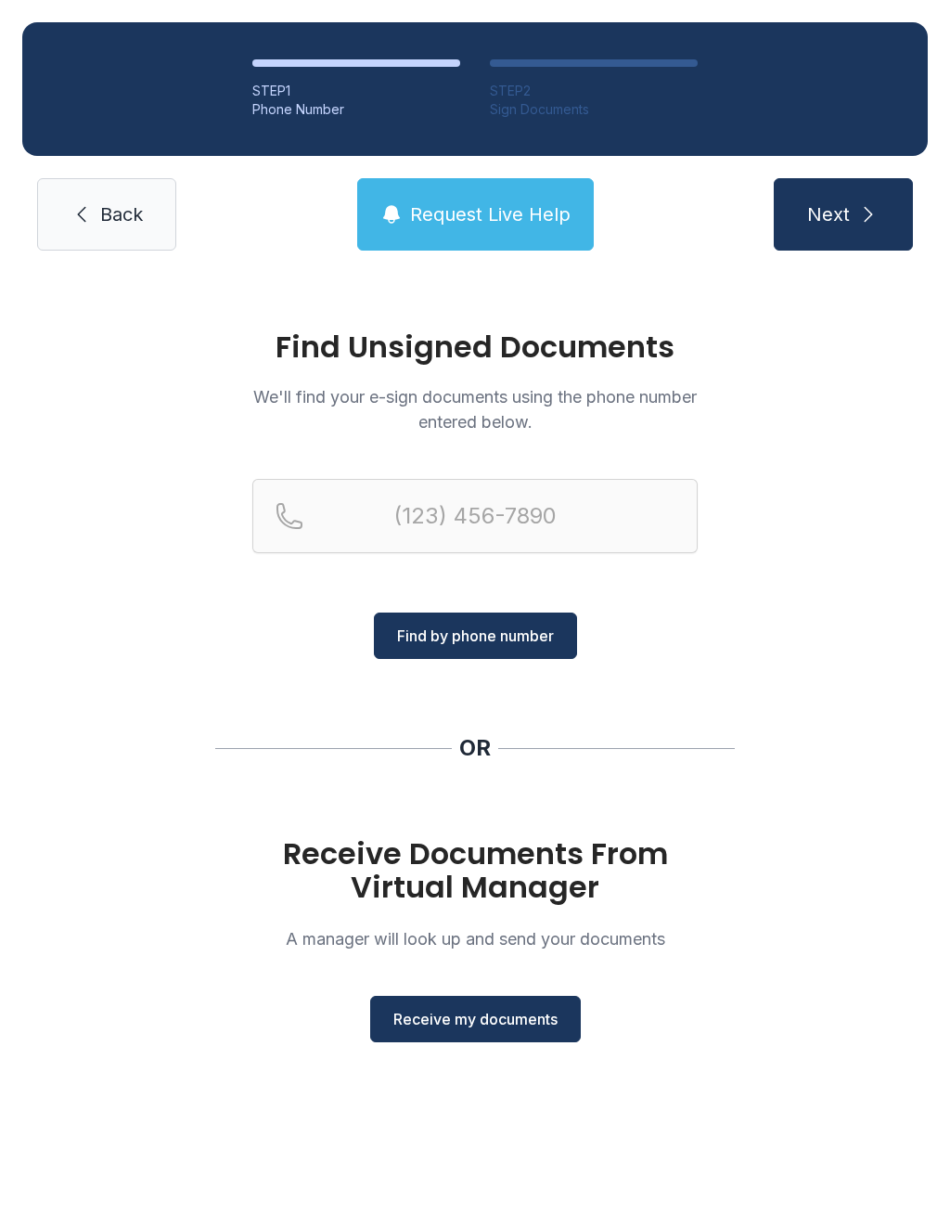 This screenshot has height=1227, width=950. I want to click on div: STEP 2, so click(594, 91).